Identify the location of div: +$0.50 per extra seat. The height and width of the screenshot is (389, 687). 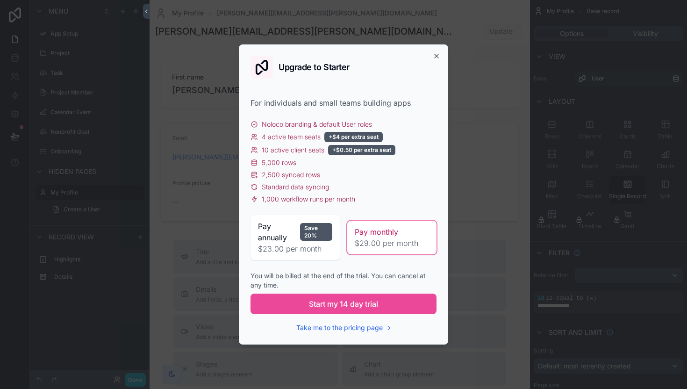
(362, 150).